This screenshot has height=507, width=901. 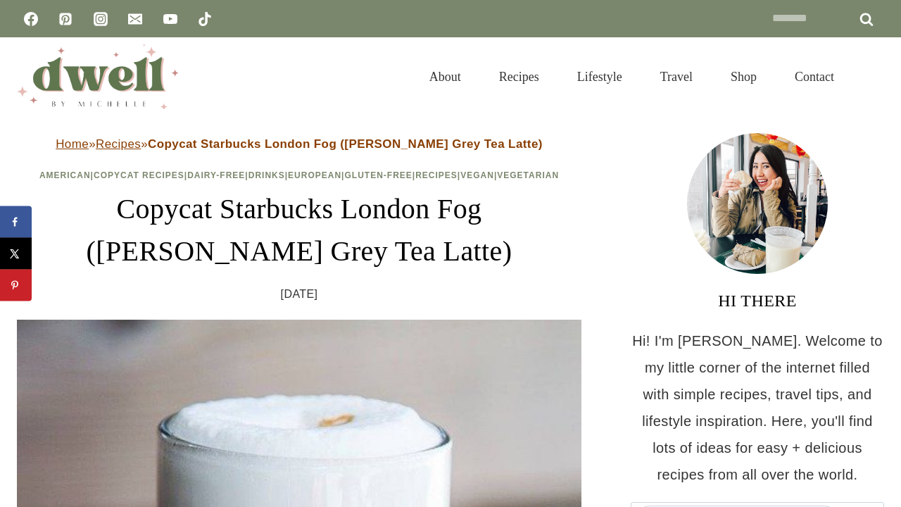 I want to click on a: TikTok, so click(x=205, y=19).